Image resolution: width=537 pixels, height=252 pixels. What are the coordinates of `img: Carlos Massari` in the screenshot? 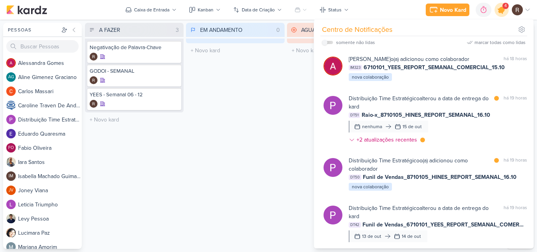 It's located at (11, 91).